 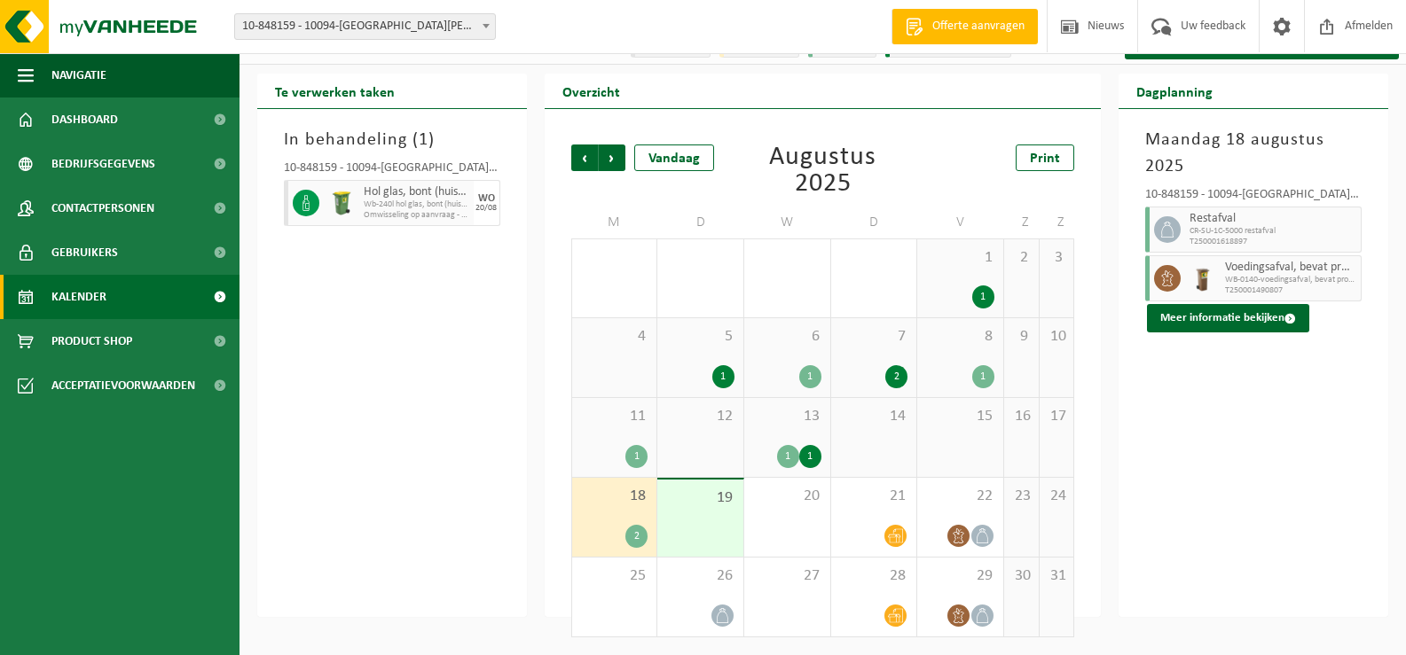 What do you see at coordinates (334, 90) in the screenshot?
I see `h2: Te verwerken taken` at bounding box center [334, 90].